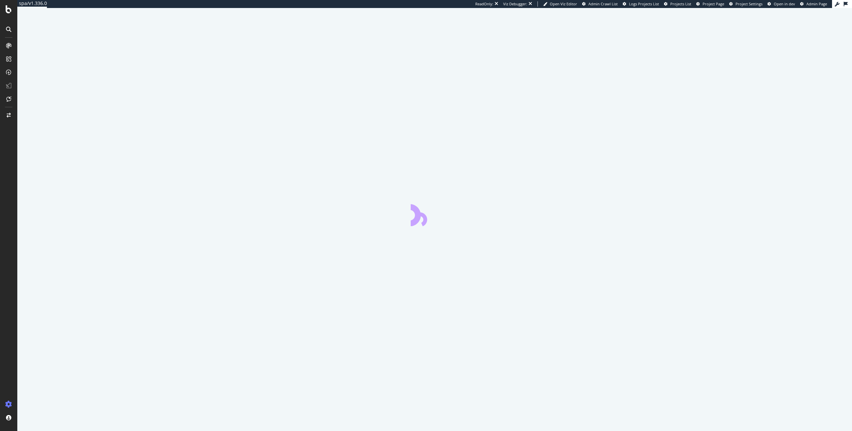 Image resolution: width=852 pixels, height=431 pixels. What do you see at coordinates (600, 4) in the screenshot?
I see `a: Admin Crawl List` at bounding box center [600, 4].